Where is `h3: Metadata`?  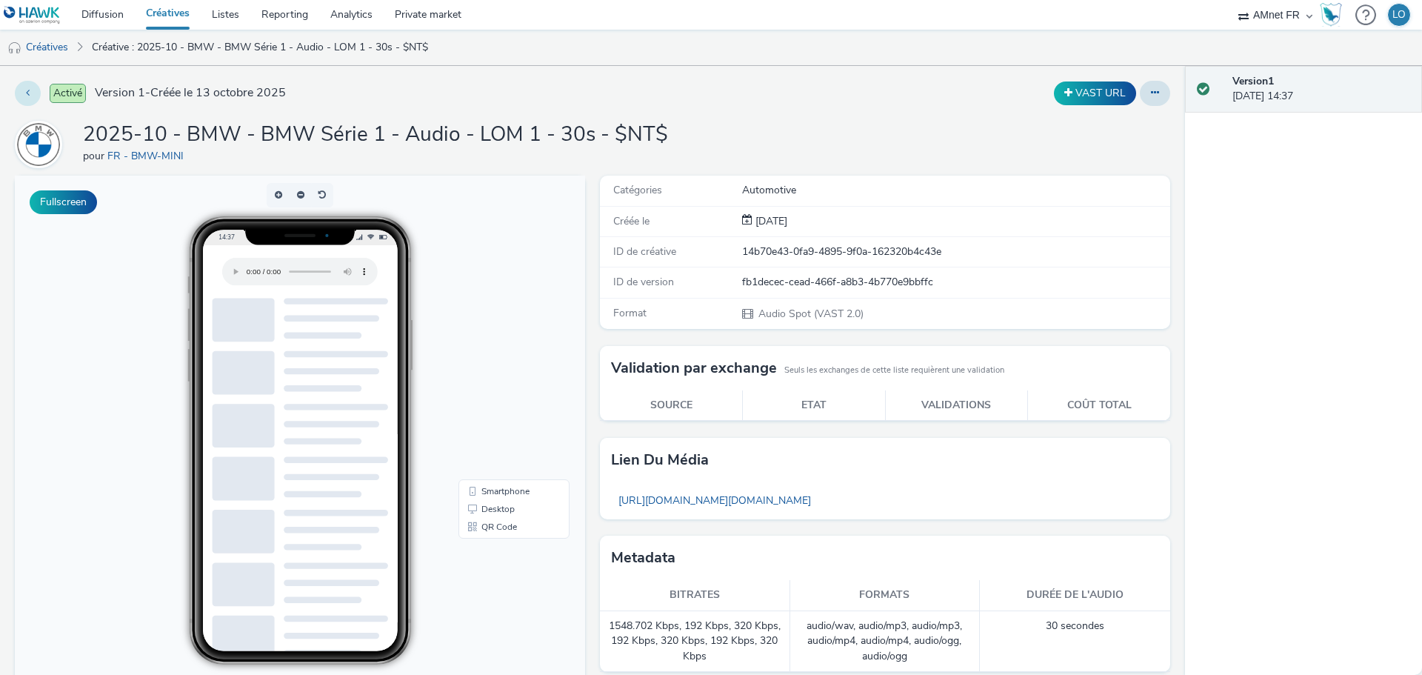
h3: Metadata is located at coordinates (643, 558).